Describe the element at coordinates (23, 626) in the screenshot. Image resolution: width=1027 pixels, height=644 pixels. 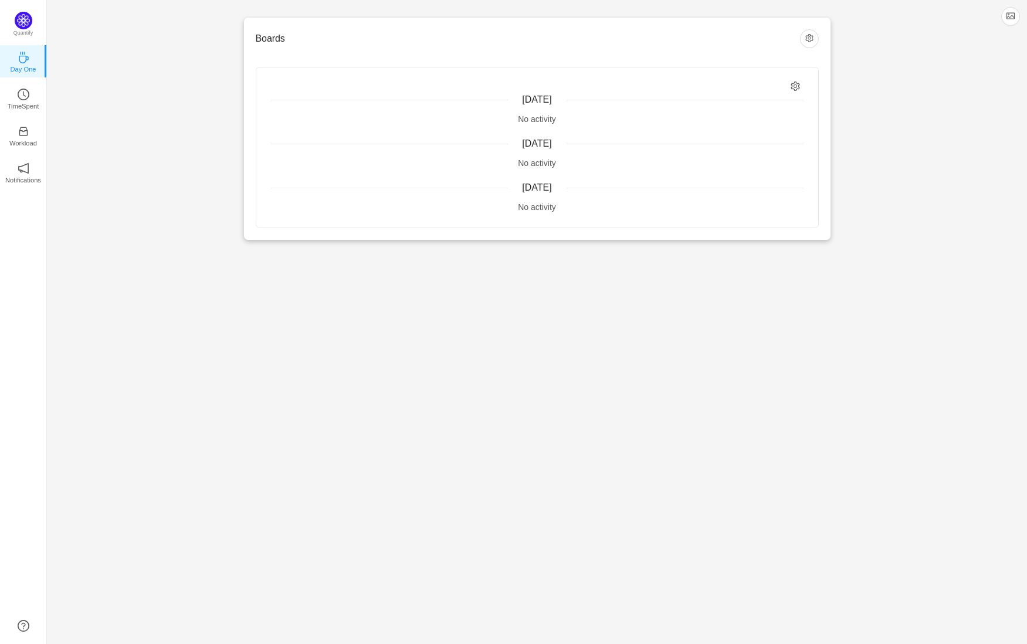
I see `a: icon: question-circle` at that location.